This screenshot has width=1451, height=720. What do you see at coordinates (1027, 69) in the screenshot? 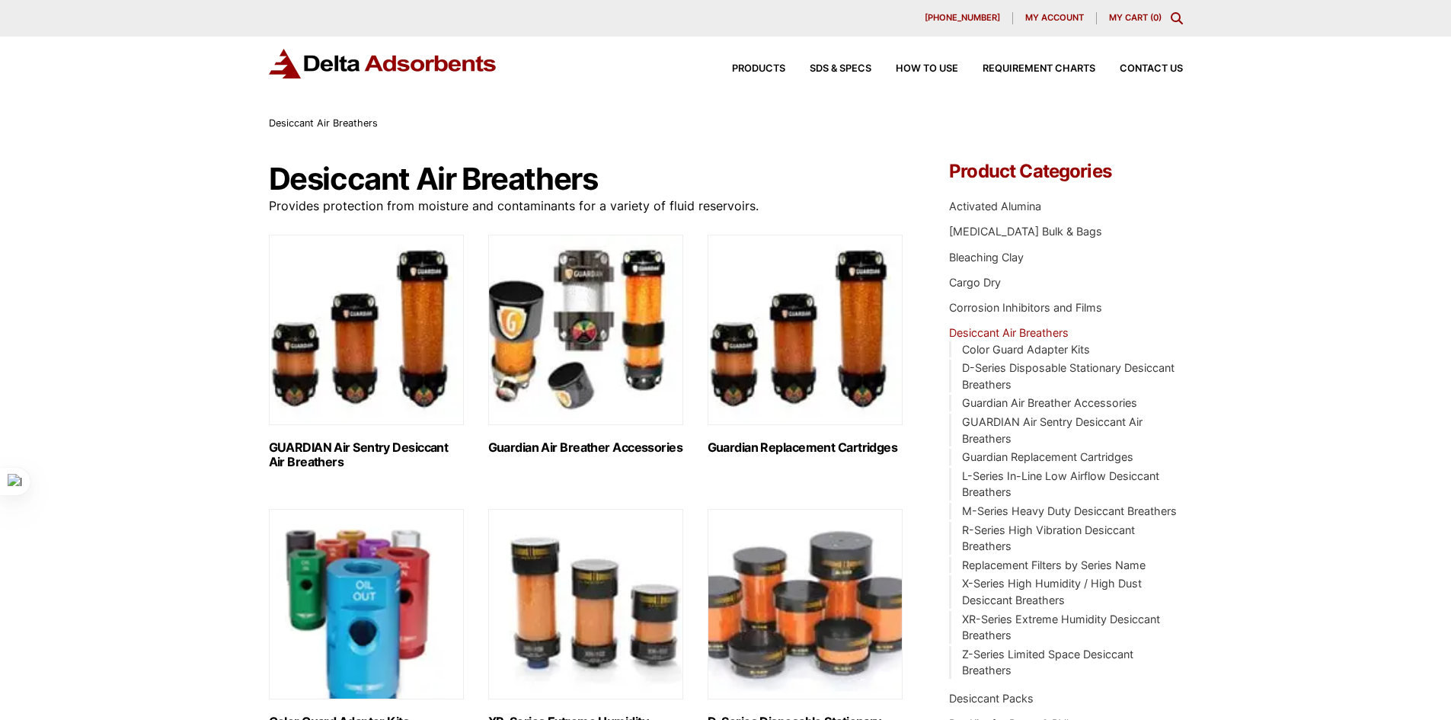
I see `a: Requirement Charts` at bounding box center [1027, 69].